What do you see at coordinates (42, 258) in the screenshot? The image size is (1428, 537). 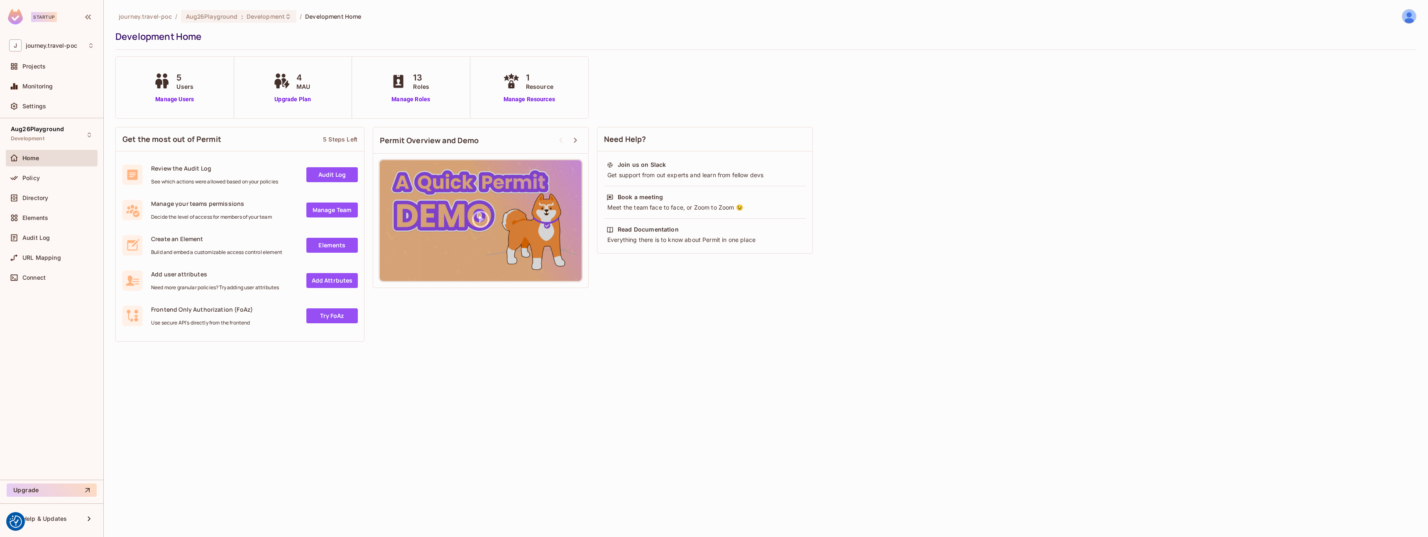 I see `span: URL Mapping` at bounding box center [42, 258].